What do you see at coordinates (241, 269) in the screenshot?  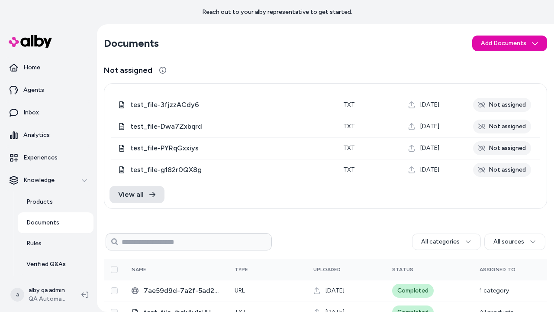 I see `span: Type` at bounding box center [241, 269].